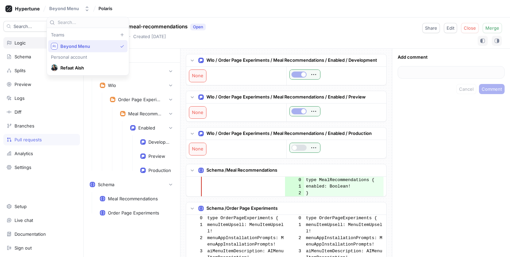 This screenshot has width=510, height=257. Describe the element at coordinates (492, 89) in the screenshot. I see `button: Comment` at that location.